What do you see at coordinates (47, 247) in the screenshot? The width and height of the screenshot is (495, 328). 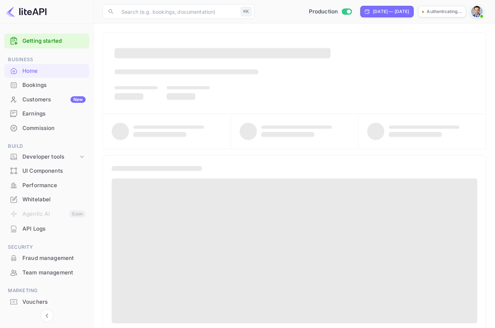 I see `span: Security` at bounding box center [47, 247].